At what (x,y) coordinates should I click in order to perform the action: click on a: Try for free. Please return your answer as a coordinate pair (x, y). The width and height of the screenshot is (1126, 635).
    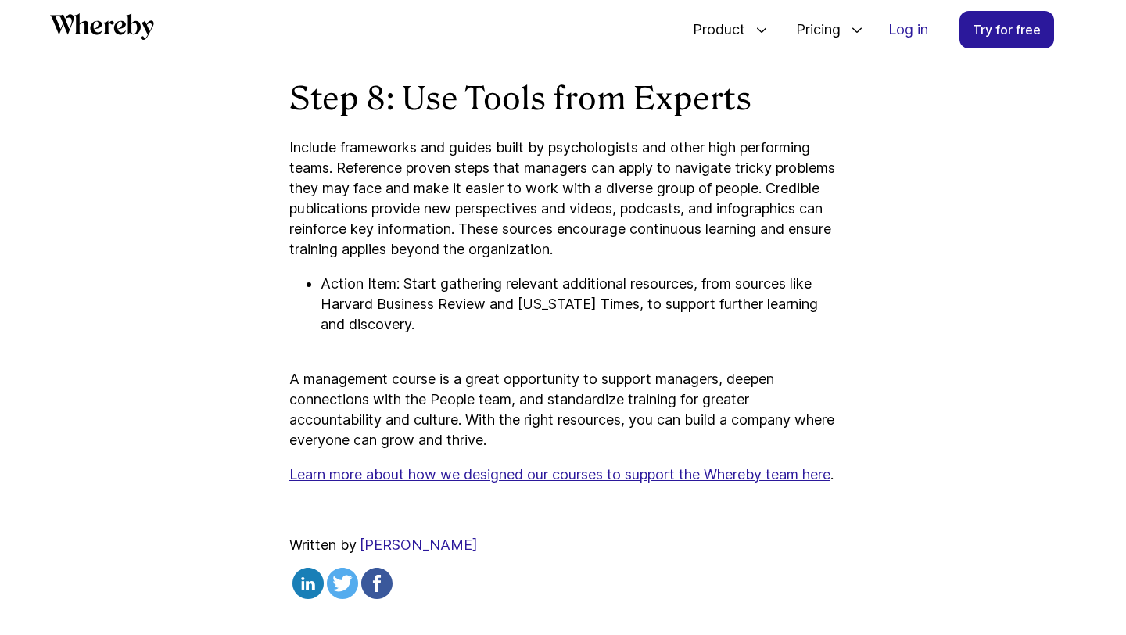
    Looking at the image, I should click on (1007, 30).